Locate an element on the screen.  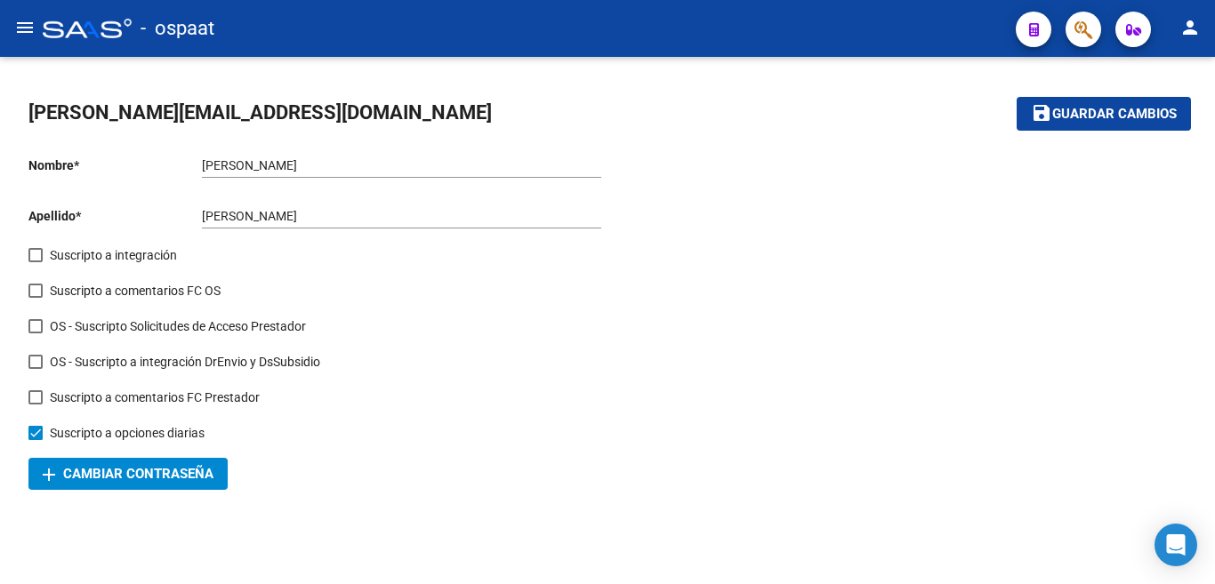
p: Apellido is located at coordinates (115, 216).